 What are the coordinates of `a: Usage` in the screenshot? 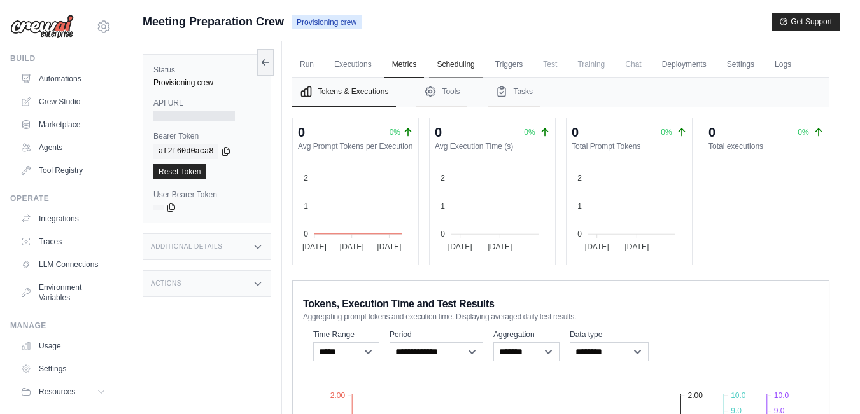 It's located at (63, 346).